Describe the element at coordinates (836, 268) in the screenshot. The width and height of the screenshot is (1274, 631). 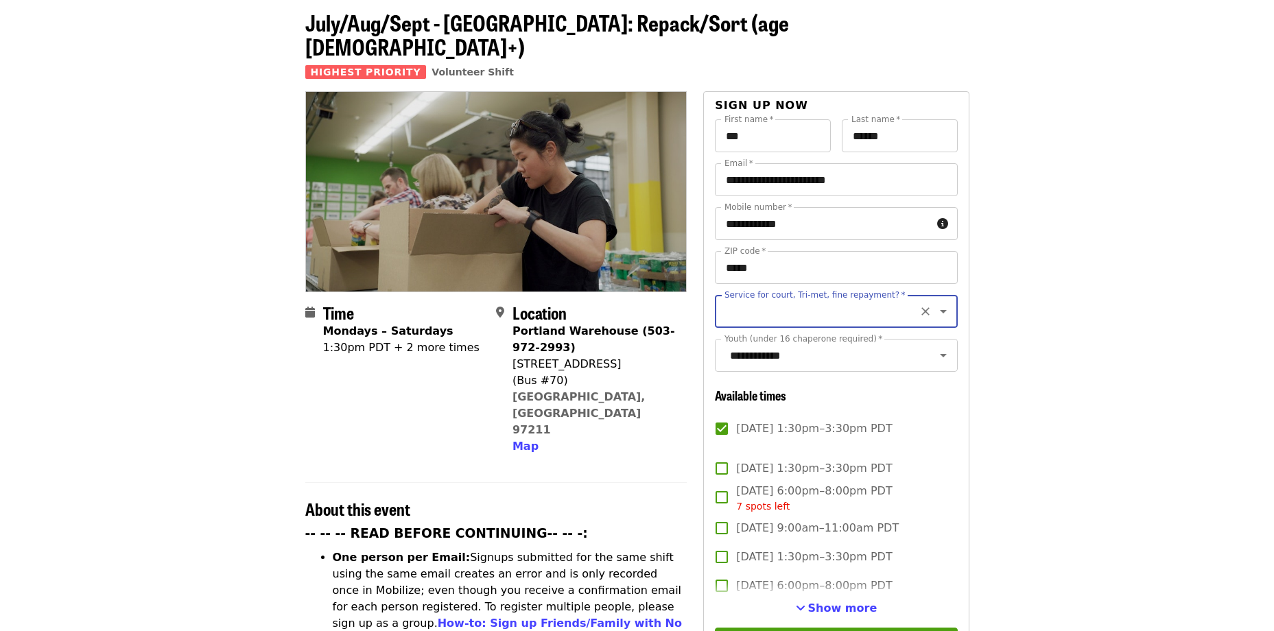
I see `input: ZIP code` at that location.